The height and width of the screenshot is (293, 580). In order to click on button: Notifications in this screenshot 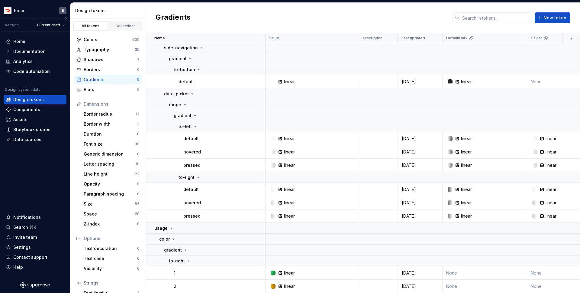, I will do `click(35, 217)`.